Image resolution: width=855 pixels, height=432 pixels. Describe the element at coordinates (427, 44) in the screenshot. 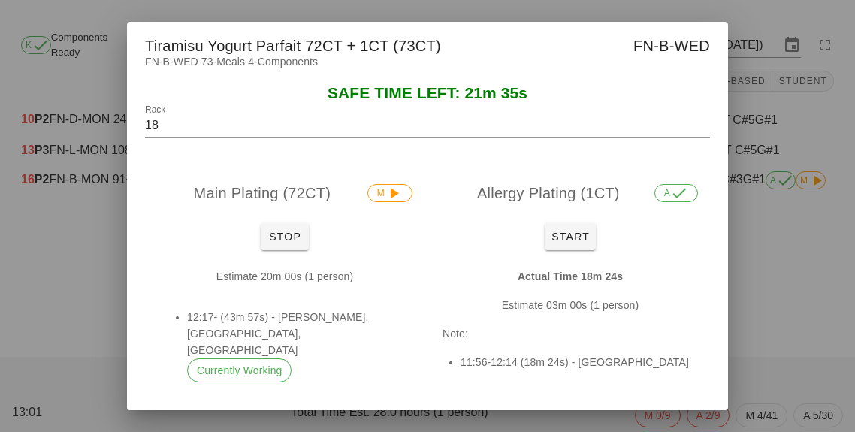

I see `div: Tiramisu Yogurt Parfait 72CT + 1CT (73CT)` at that location.